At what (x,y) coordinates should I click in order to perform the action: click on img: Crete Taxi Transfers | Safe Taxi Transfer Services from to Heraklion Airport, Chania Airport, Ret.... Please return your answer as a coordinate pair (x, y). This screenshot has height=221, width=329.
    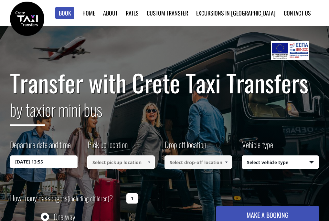
    Looking at the image, I should click on (27, 19).